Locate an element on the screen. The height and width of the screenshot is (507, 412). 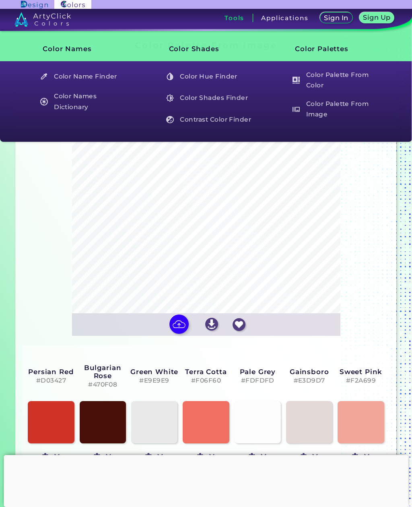
a: Sign Up is located at coordinates (377, 18).